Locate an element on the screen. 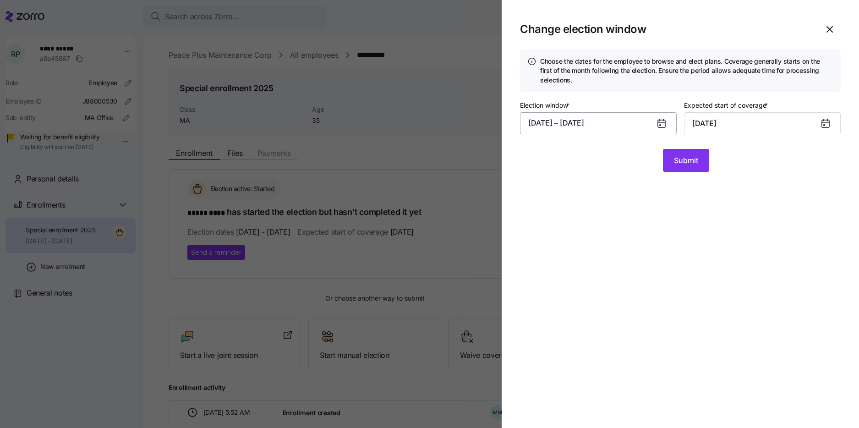 This screenshot has width=859, height=428. input: MM/DD/YYYY is located at coordinates (762, 123).